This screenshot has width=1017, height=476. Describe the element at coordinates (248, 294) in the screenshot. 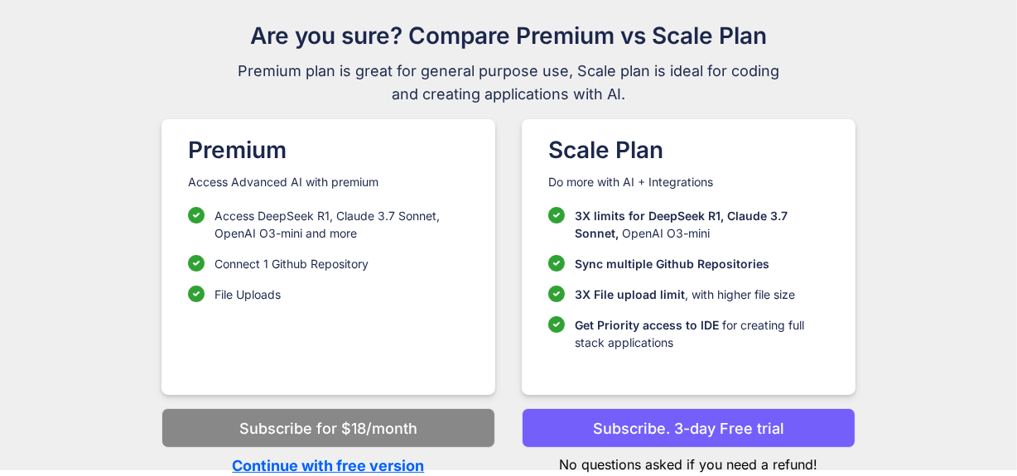

I see `p: File Uploads` at that location.